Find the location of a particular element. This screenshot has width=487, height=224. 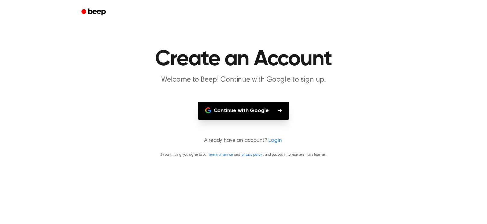

p: Welcome to Beep! Continue with Google to sign up. is located at coordinates (244, 80).